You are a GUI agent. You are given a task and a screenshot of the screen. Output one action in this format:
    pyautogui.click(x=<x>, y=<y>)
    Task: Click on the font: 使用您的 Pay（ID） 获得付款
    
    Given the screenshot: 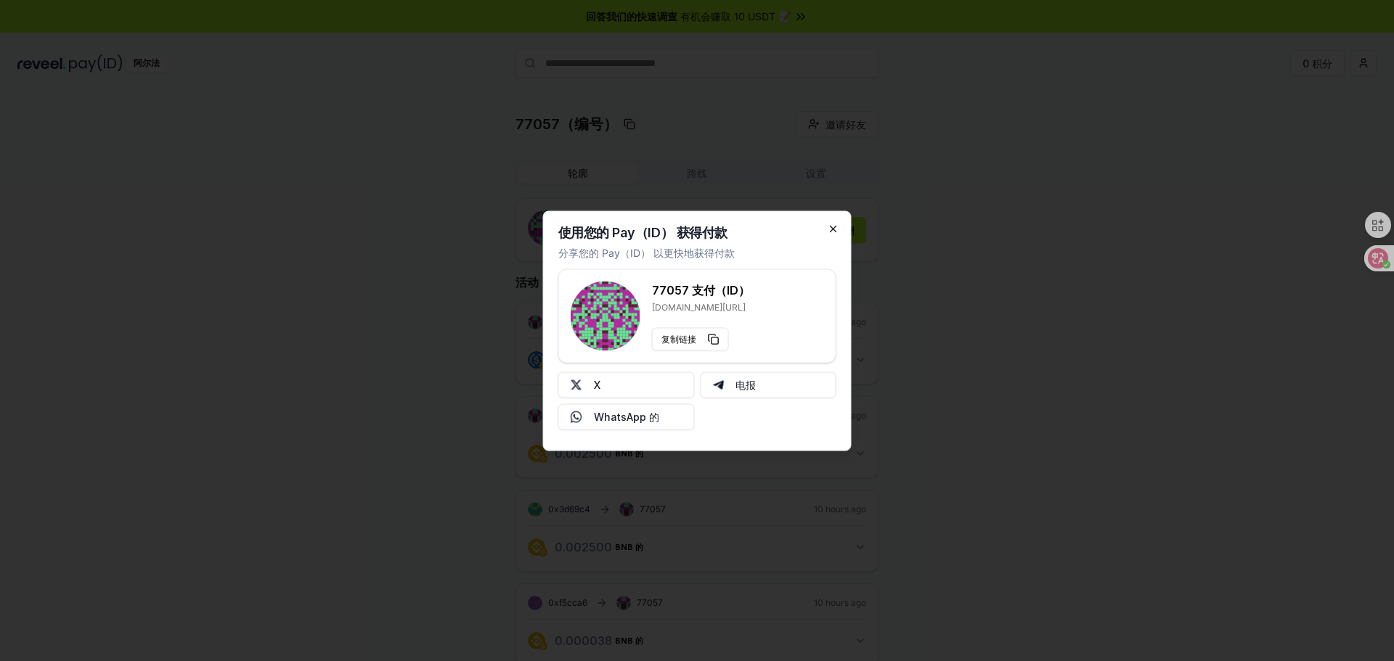 What is the action you would take?
    pyautogui.click(x=642, y=232)
    